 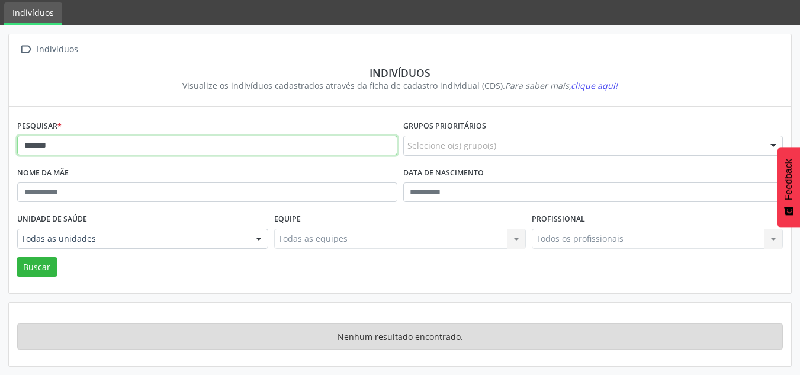 What do you see at coordinates (287, 219) in the screenshot?
I see `label: Equipe` at bounding box center [287, 219].